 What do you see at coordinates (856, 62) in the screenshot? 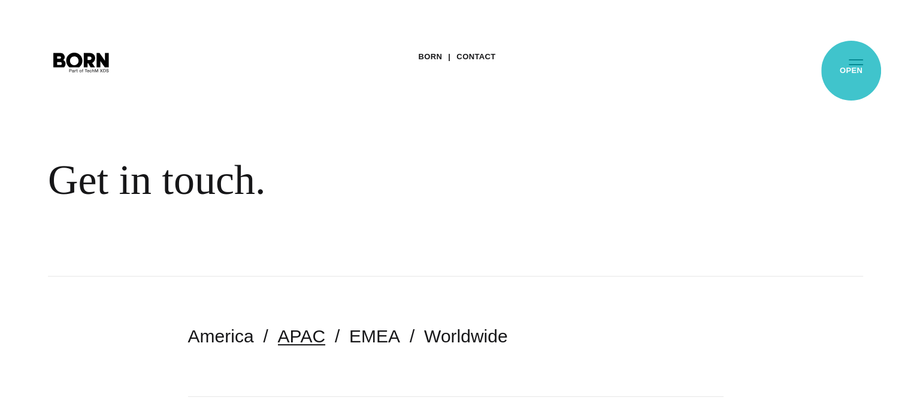
I see `button: Open` at bounding box center [856, 62].